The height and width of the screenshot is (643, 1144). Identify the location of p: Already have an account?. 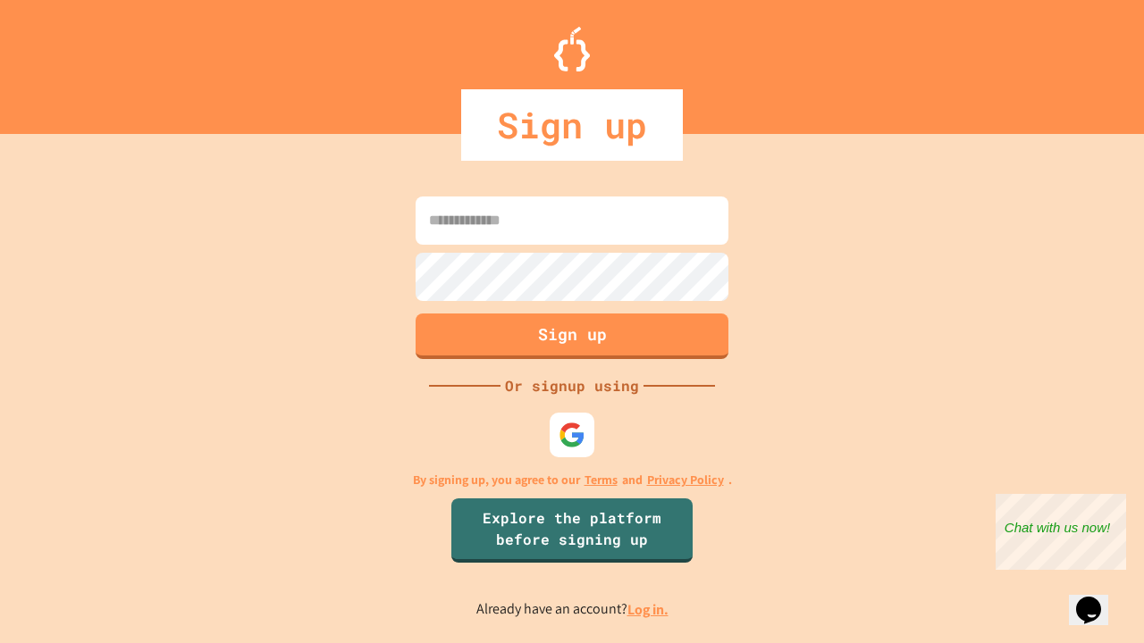
(572, 609).